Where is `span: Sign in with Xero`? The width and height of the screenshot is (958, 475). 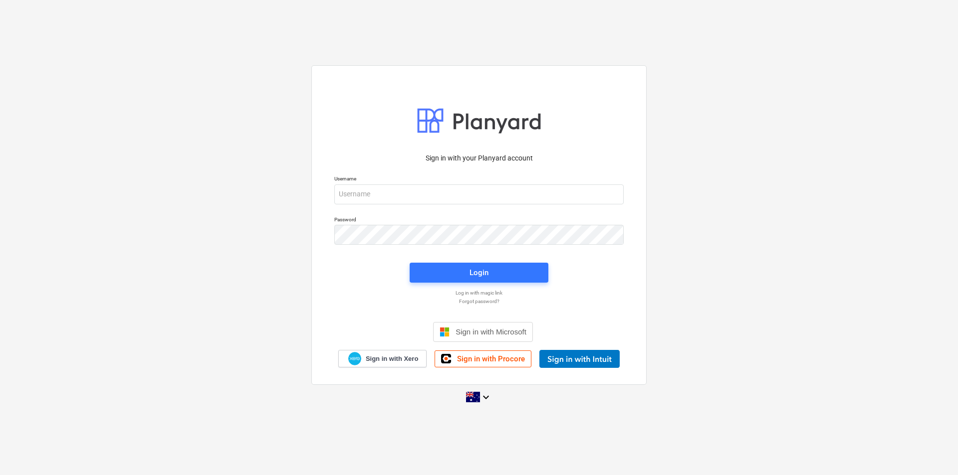
span: Sign in with Xero is located at coordinates (392, 359).